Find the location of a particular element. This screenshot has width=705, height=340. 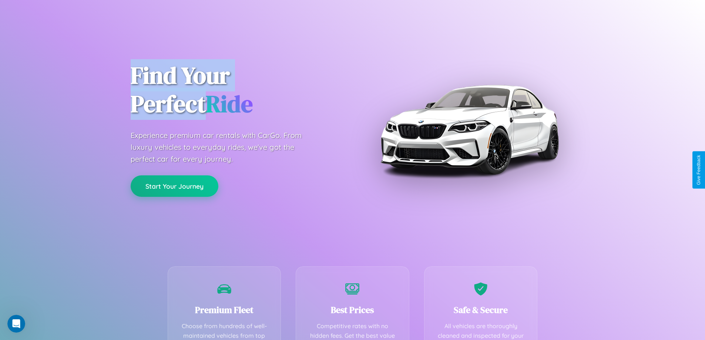

h3: Best Prices is located at coordinates (352, 310).